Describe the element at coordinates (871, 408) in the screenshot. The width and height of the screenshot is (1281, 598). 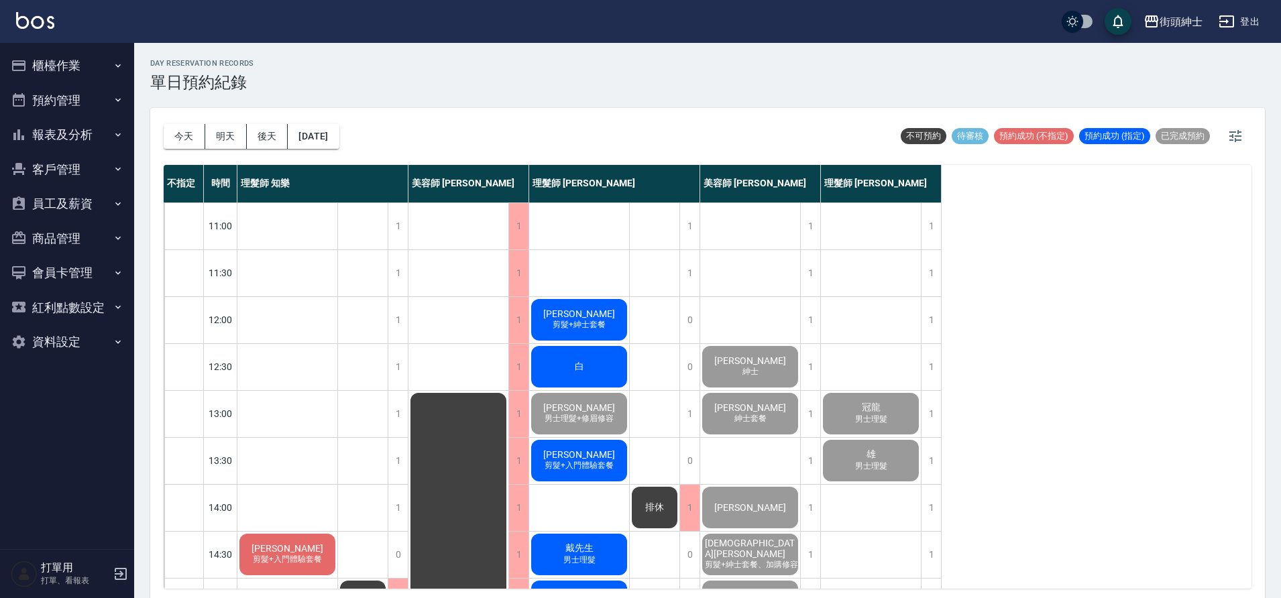
I see `span: 冠龍` at that location.